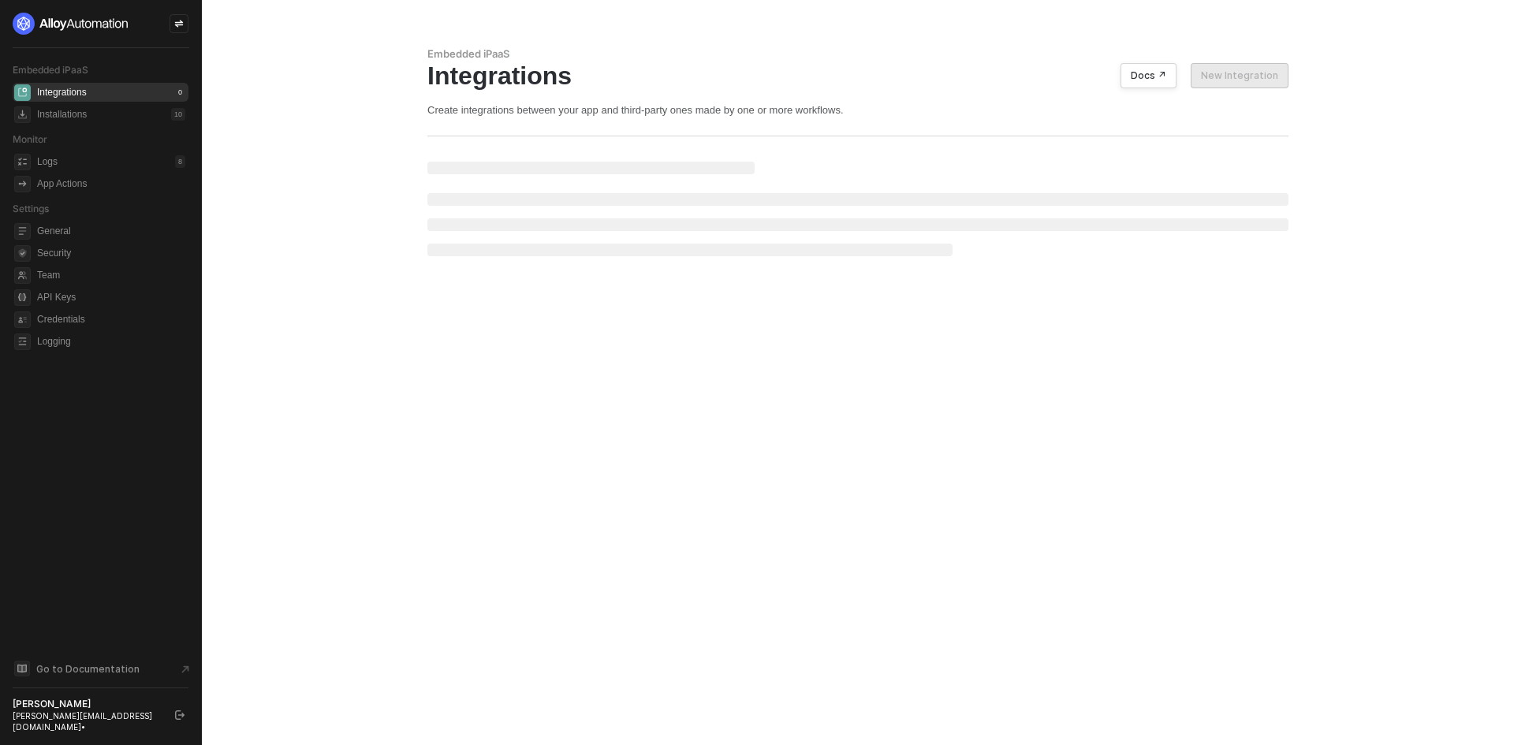 The height and width of the screenshot is (745, 1514). What do you see at coordinates (111, 231) in the screenshot?
I see `span: General` at bounding box center [111, 231].